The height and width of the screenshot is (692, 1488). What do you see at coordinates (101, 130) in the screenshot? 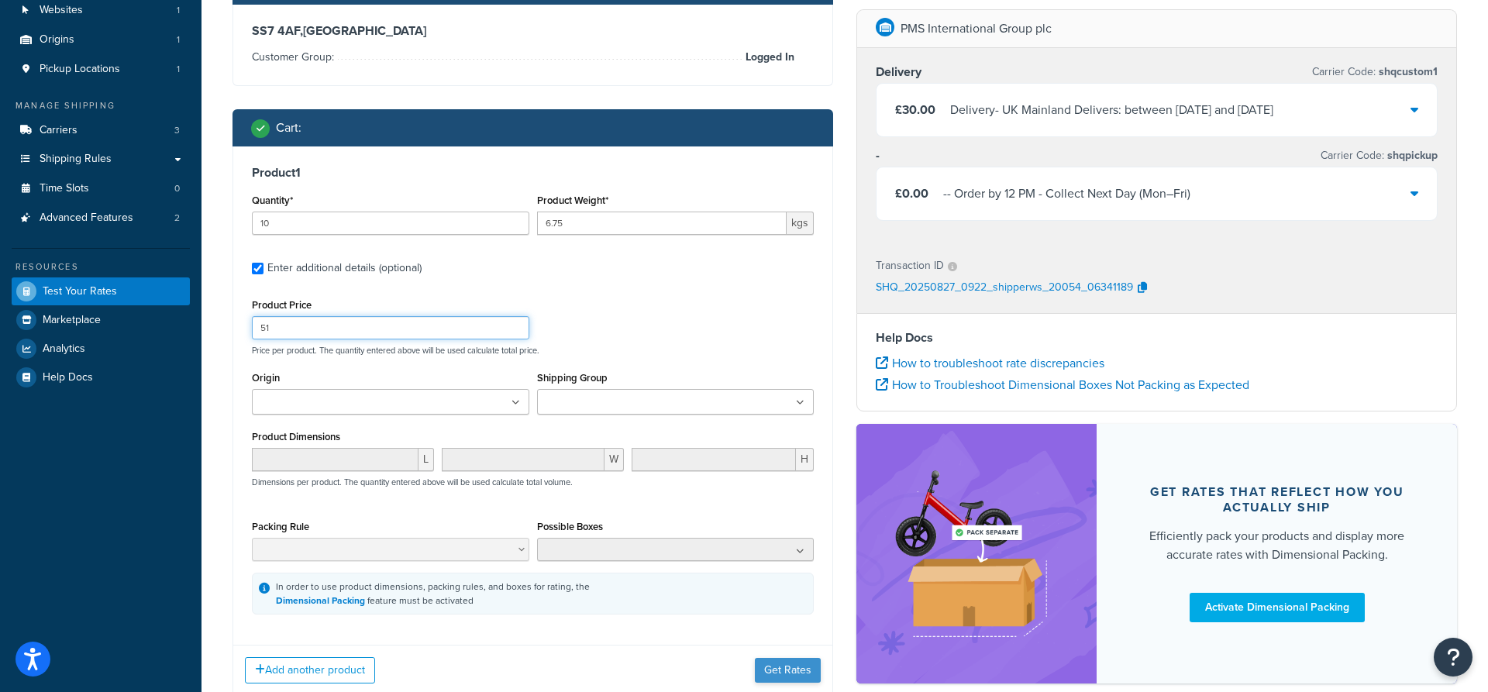
I see `a: Carriers3` at bounding box center [101, 130].